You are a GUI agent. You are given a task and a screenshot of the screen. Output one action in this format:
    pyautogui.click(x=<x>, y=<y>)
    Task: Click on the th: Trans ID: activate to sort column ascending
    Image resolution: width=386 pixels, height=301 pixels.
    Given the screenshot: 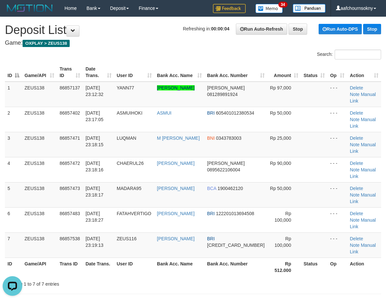 What is the action you would take?
    pyautogui.click(x=70, y=72)
    